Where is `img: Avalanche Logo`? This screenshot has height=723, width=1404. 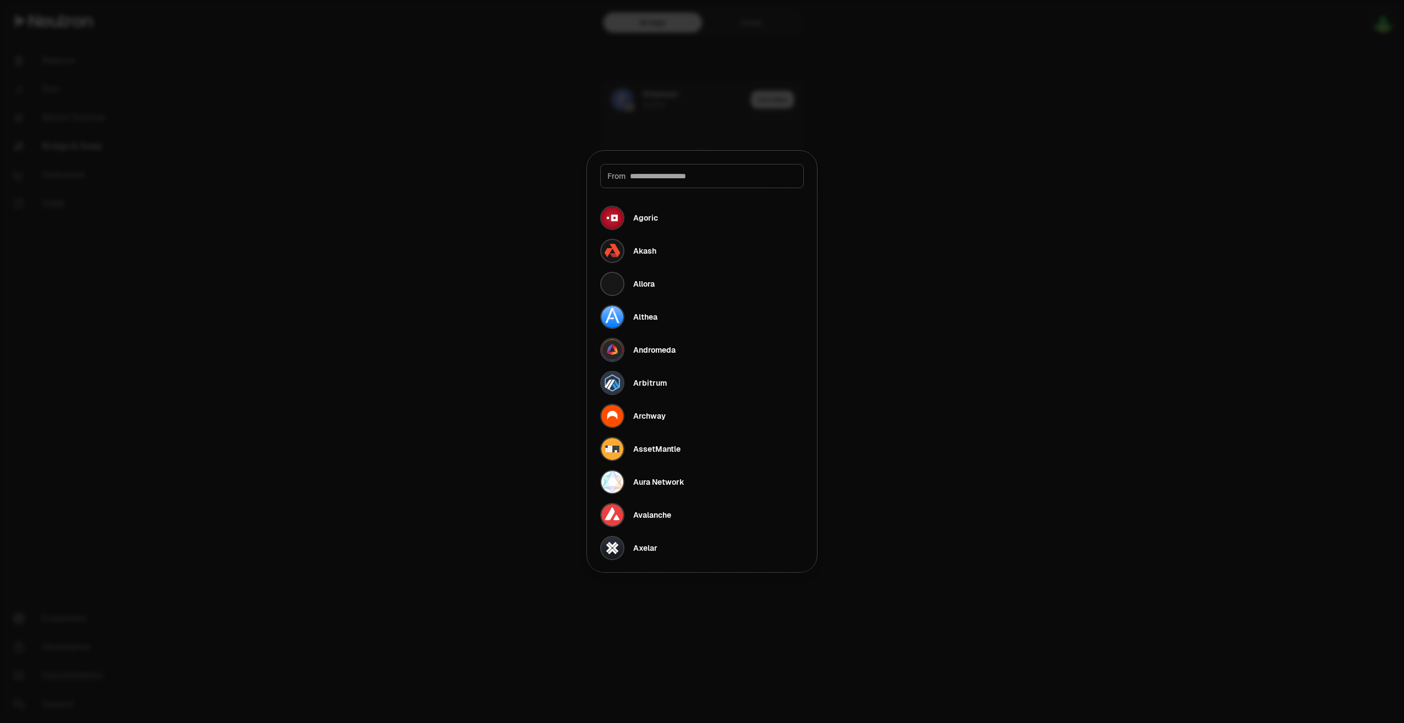 img: Avalanche Logo is located at coordinates (612, 515).